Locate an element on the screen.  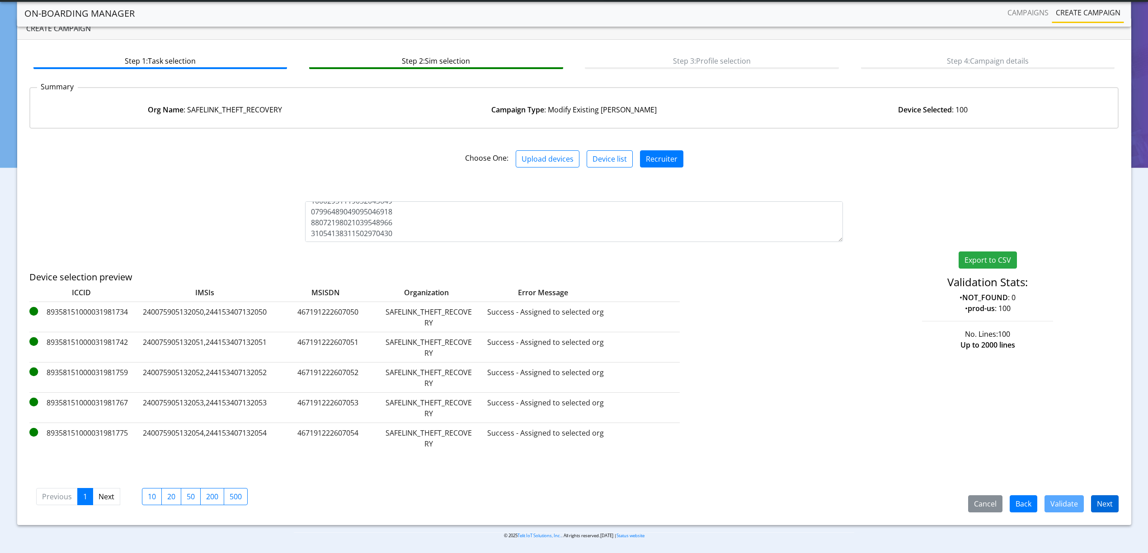
a: Campaigns is located at coordinates (1027, 13).